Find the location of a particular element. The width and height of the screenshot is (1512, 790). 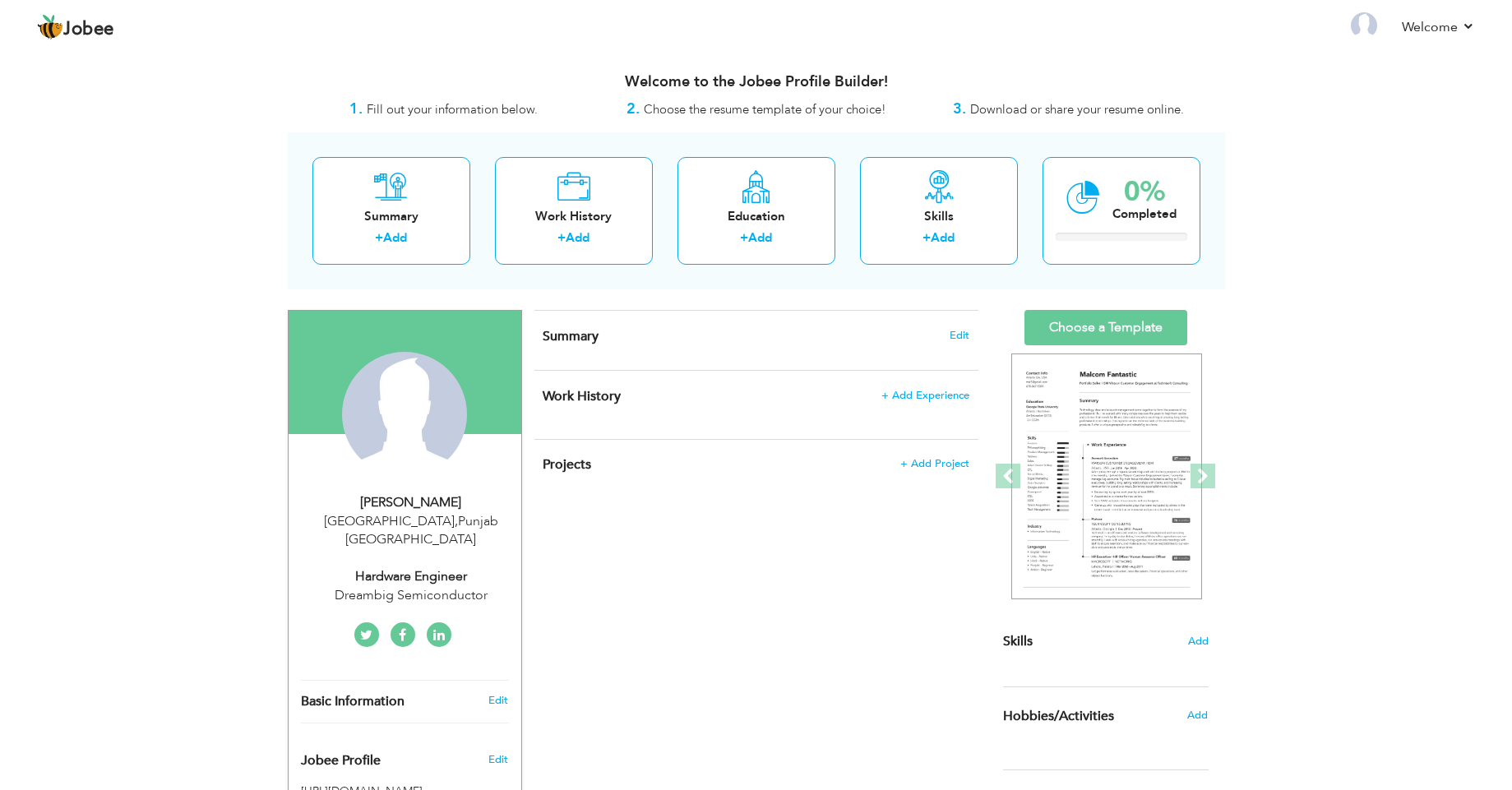

div: 0% is located at coordinates (1145, 192).